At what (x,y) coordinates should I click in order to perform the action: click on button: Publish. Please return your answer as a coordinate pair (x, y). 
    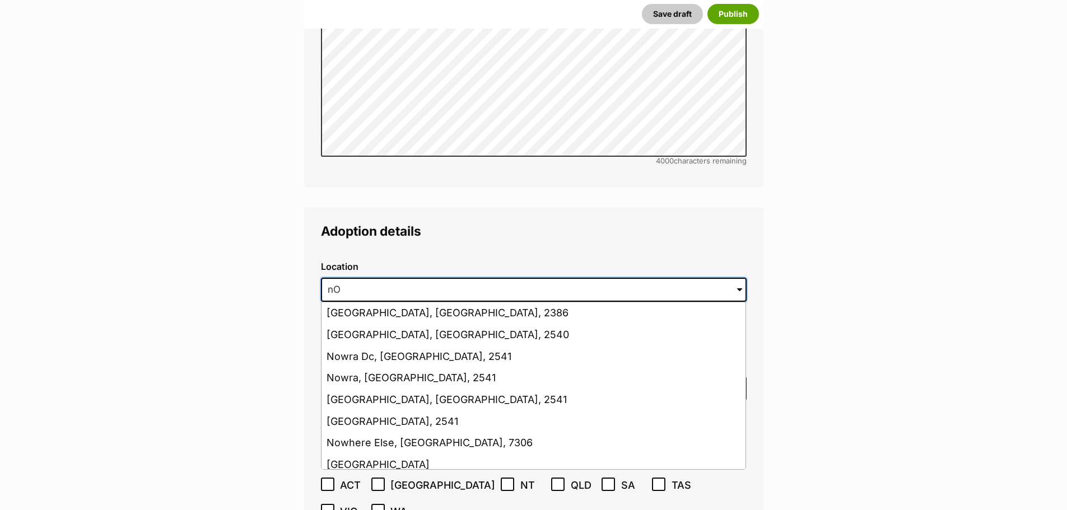
    Looking at the image, I should click on (733, 14).